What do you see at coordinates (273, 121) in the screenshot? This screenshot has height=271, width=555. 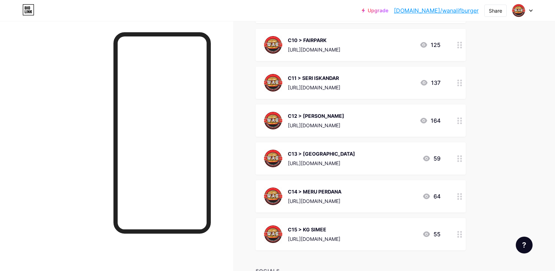 I see `img: C12 > SRI SAYANG` at bounding box center [273, 121].